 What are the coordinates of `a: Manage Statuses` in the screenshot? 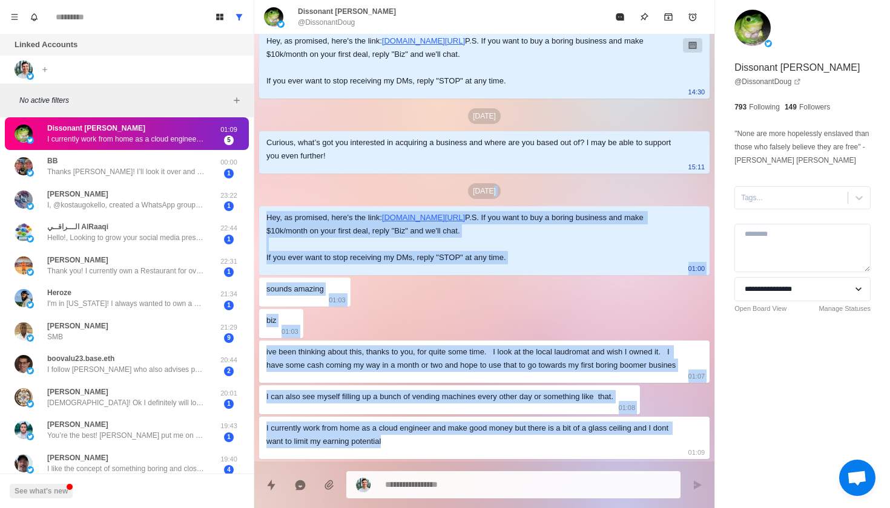 It's located at (844, 309).